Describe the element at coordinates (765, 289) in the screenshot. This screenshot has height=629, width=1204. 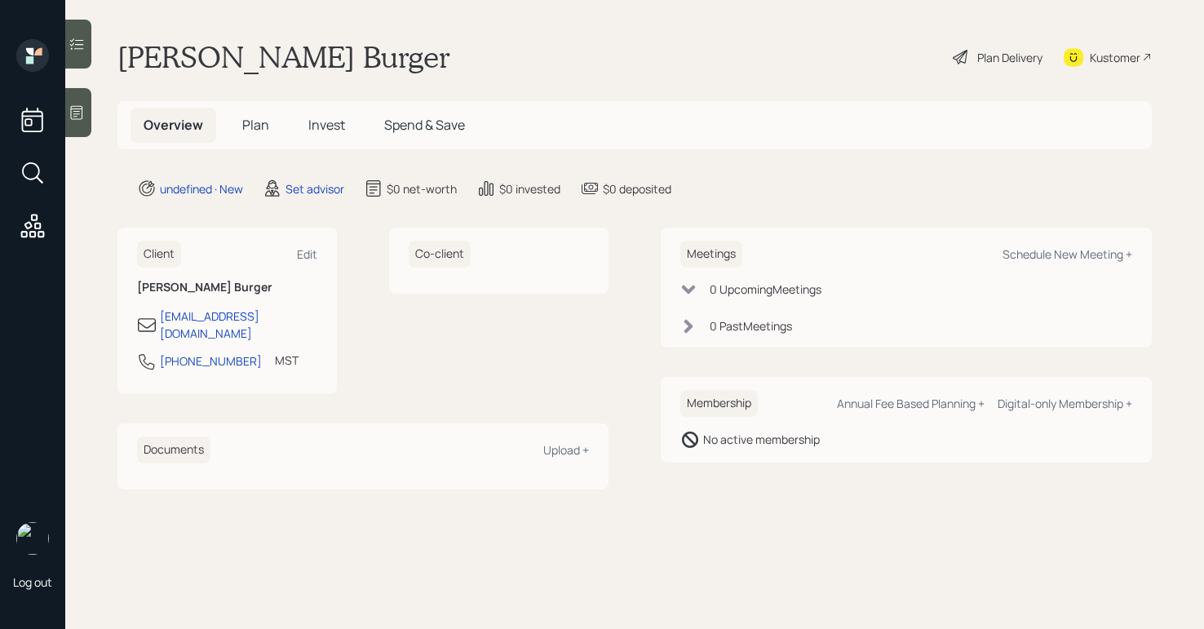
I see `div: 0 Upcoming Meeting s` at that location.